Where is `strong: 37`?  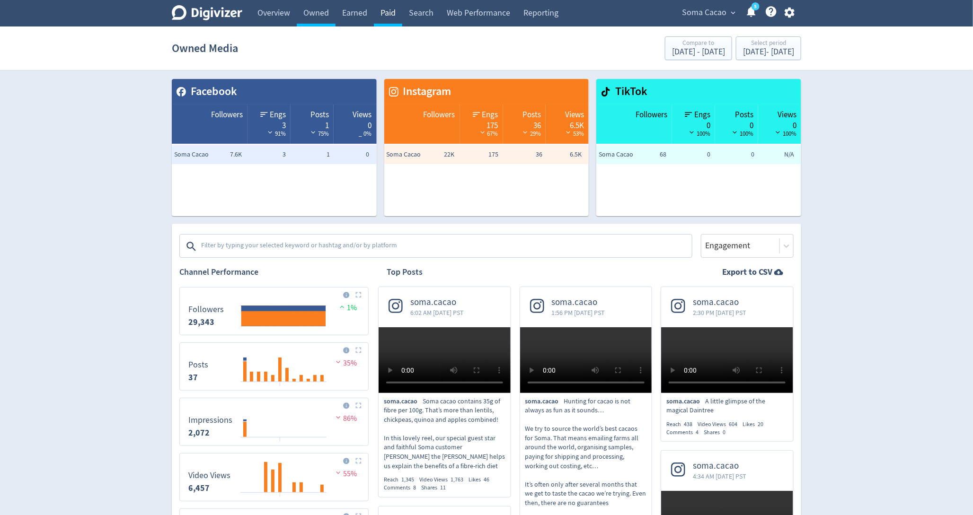 strong: 37 is located at coordinates (193, 377).